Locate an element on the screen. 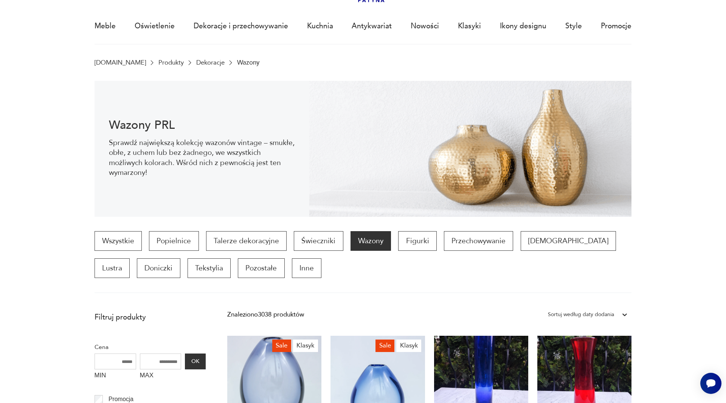 The height and width of the screenshot is (403, 726). a: Figurki is located at coordinates (417, 241).